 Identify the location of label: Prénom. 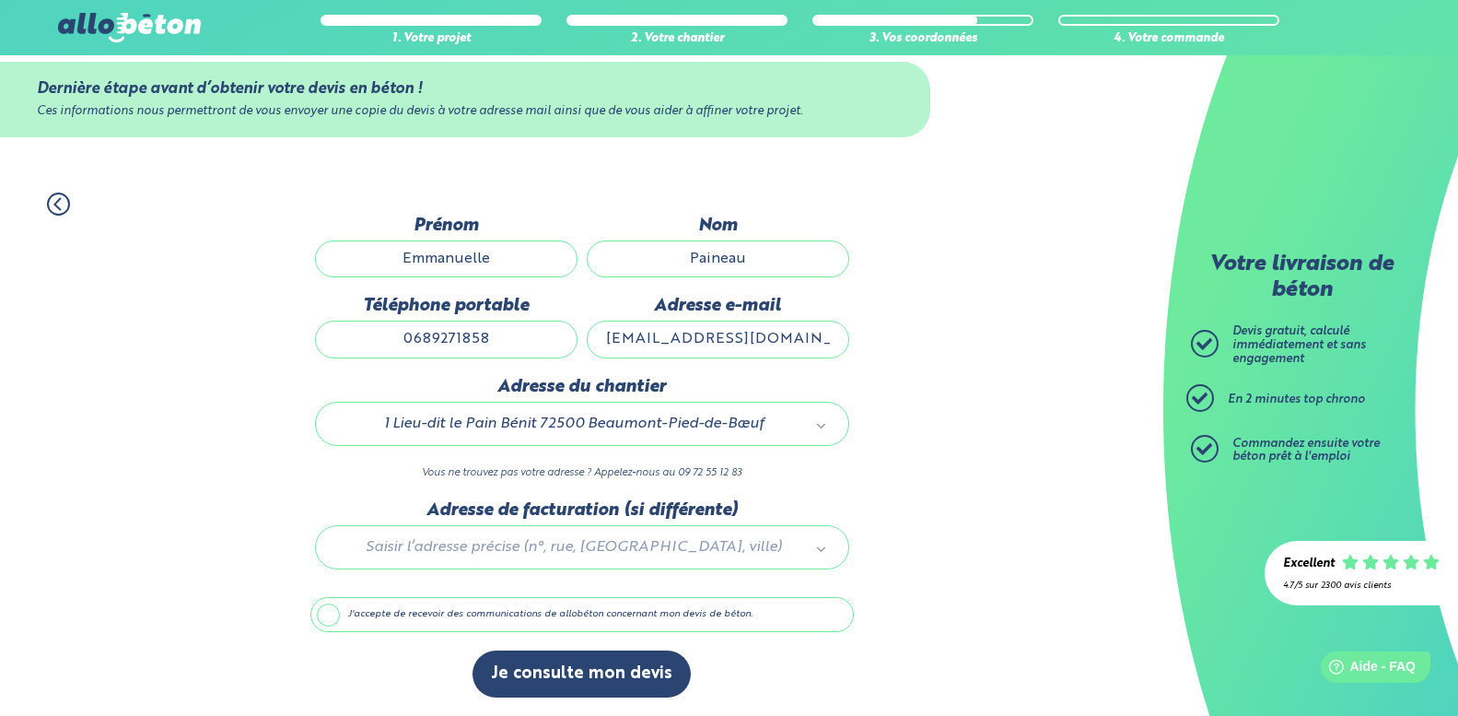
(446, 226).